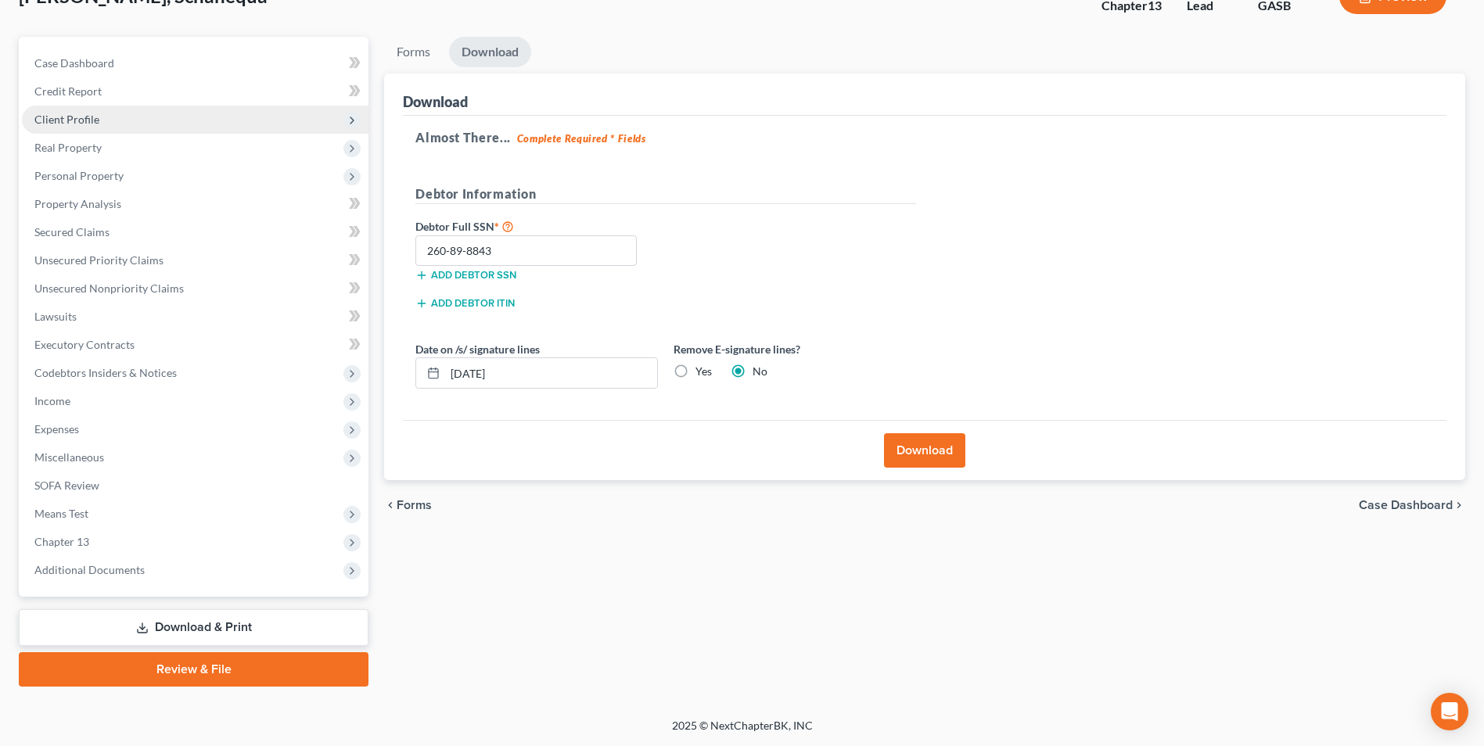  Describe the element at coordinates (1459, 505) in the screenshot. I see `i: chevron_right` at that location.